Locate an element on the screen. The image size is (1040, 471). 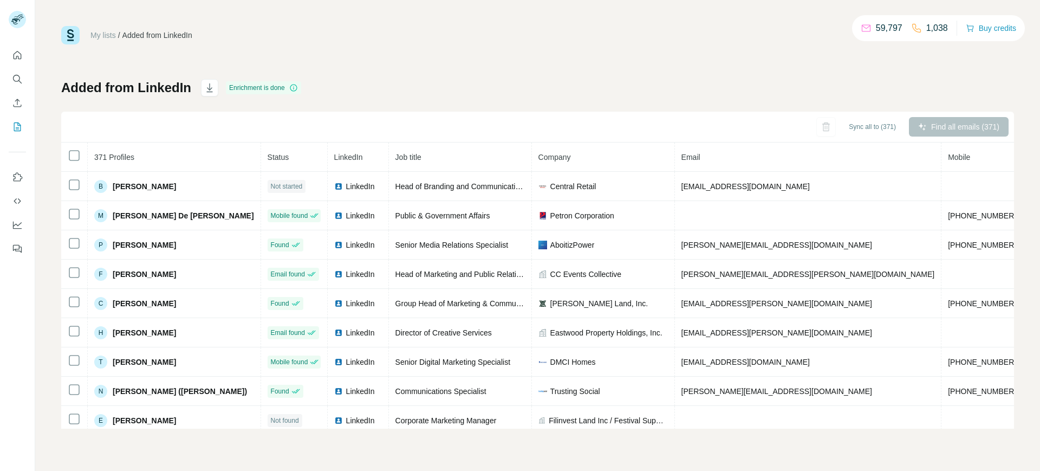
a: My lists is located at coordinates (103, 35).